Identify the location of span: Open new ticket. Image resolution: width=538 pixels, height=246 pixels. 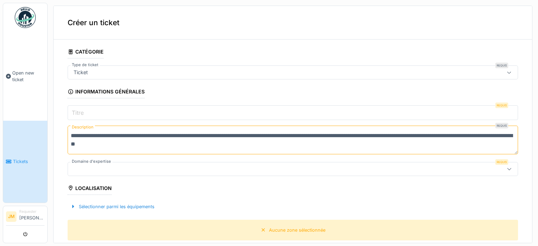
(28, 76).